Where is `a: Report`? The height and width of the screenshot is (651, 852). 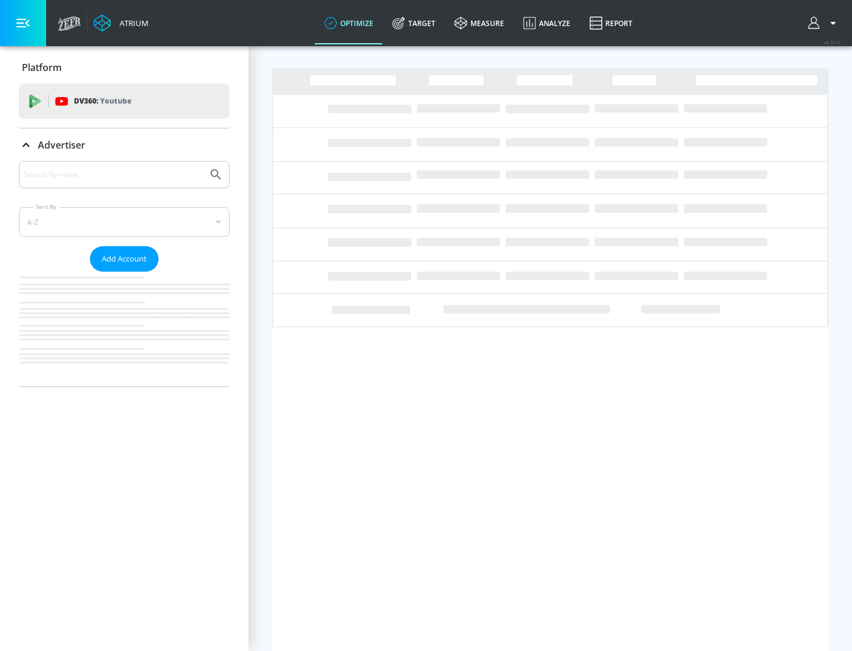 a: Report is located at coordinates (611, 23).